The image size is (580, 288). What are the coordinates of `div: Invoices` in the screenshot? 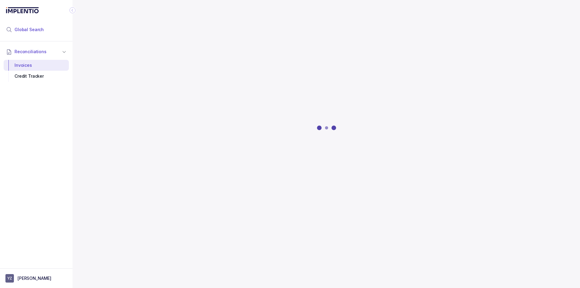 It's located at (36, 65).